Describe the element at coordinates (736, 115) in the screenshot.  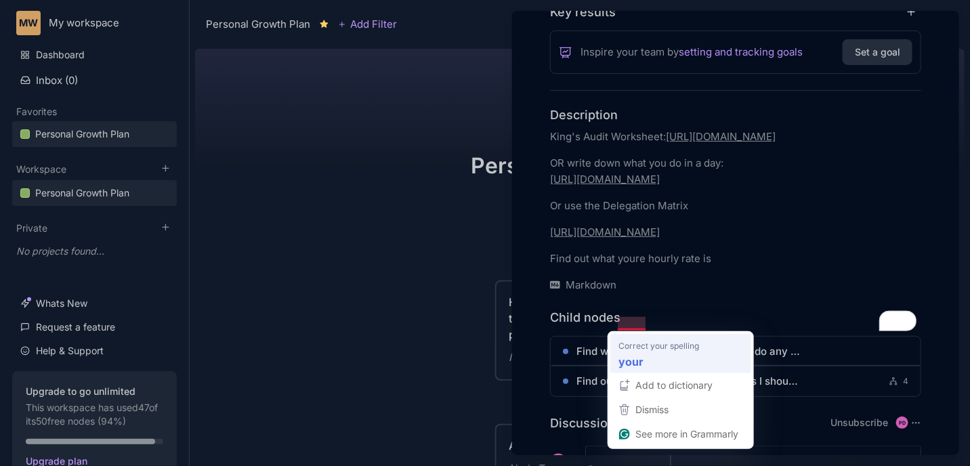
I see `h4: Description` at that location.